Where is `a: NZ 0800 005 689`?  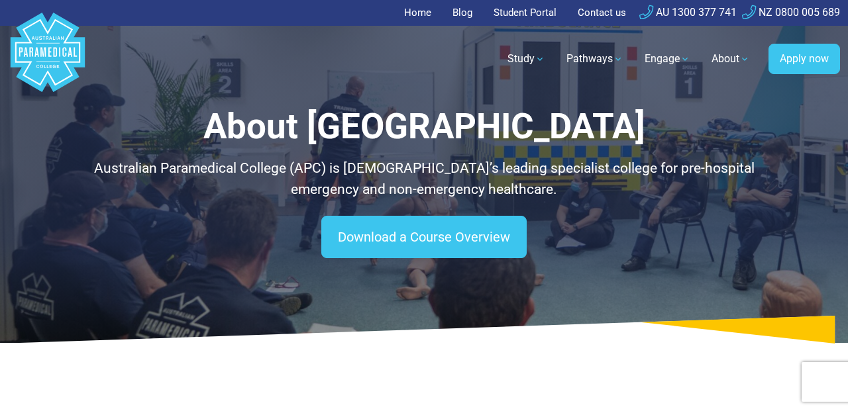
a: NZ 0800 005 689 is located at coordinates (791, 12).